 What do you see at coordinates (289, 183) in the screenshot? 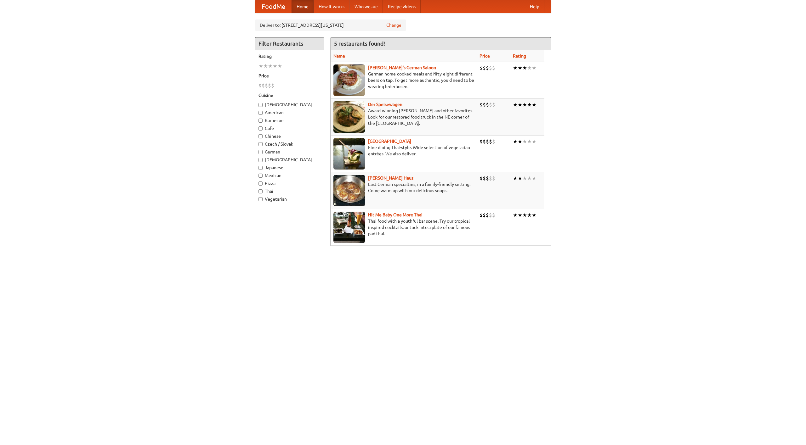
I see `label: Pizza` at bounding box center [289, 183].